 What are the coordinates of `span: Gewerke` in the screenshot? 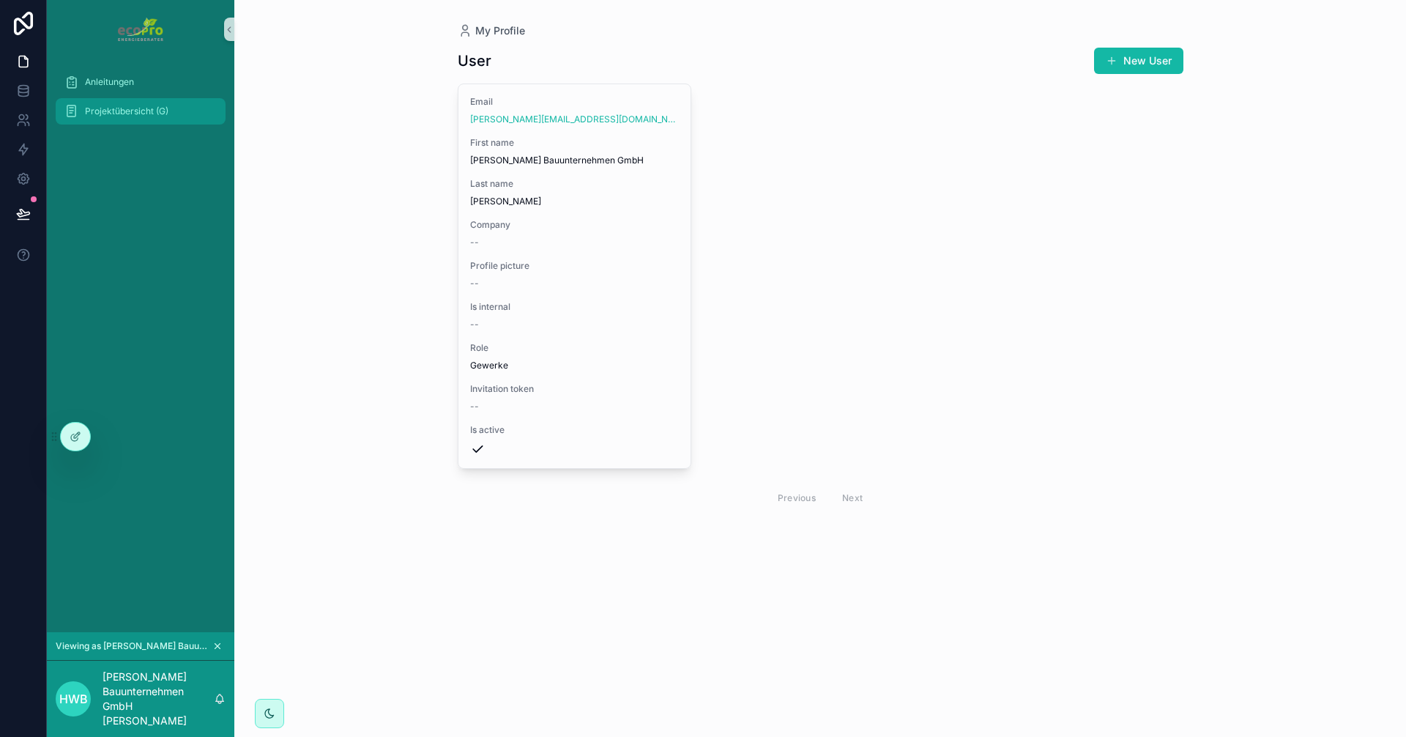 It's located at (489, 365).